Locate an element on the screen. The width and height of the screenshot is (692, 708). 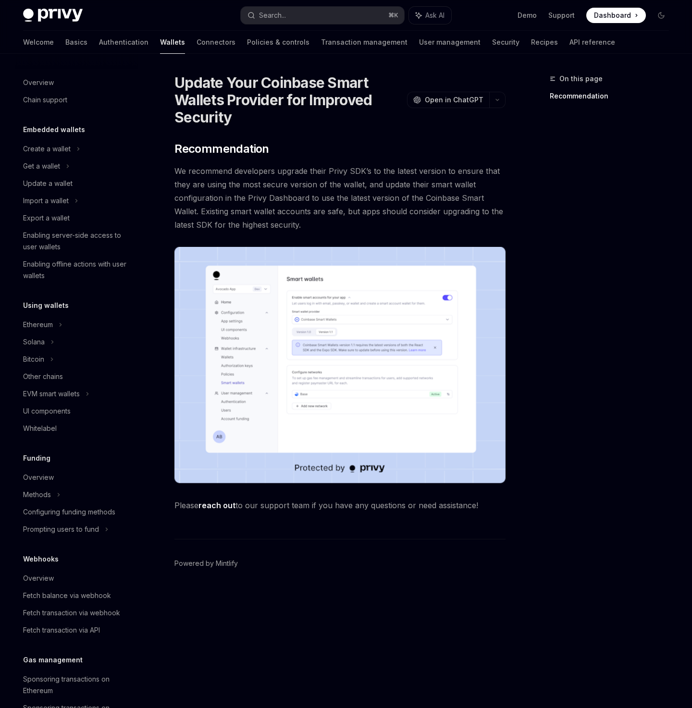
span: On this page is located at coordinates (581, 79).